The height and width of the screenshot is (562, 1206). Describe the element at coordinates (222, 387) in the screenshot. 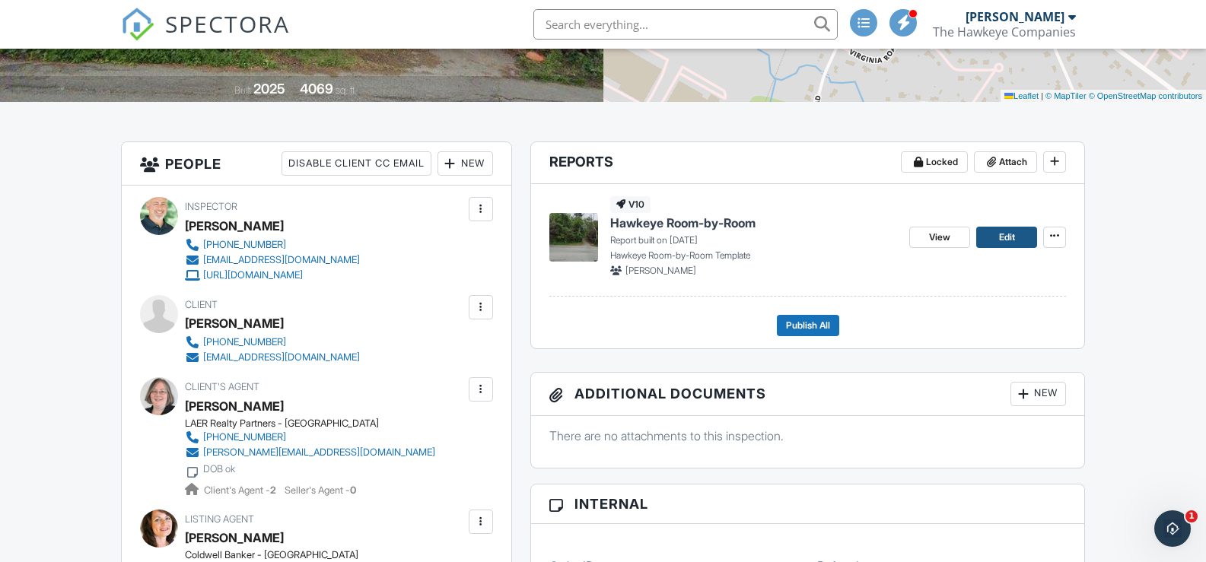

I see `span: Client's Agent` at that location.